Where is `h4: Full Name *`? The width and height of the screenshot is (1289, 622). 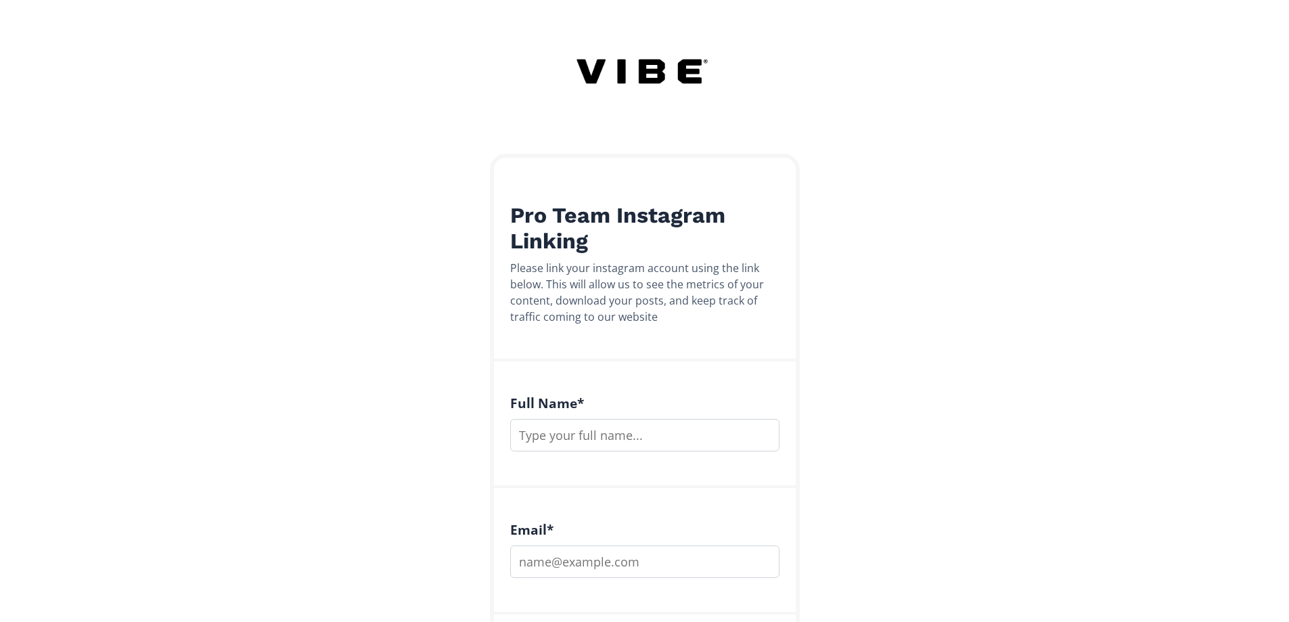
h4: Full Name * is located at coordinates (645, 403).